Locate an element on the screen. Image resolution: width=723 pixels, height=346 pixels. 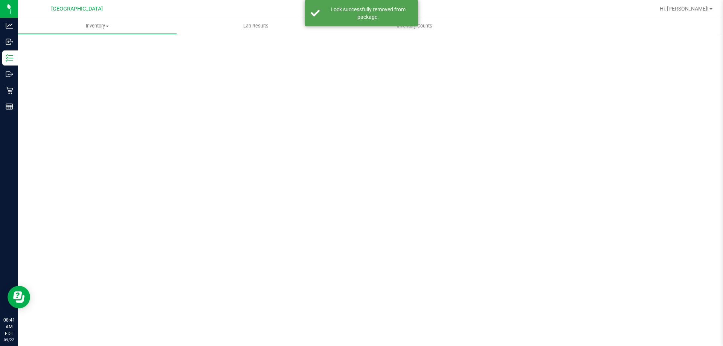
div: Lock successfully removed from package. is located at coordinates (368, 13).